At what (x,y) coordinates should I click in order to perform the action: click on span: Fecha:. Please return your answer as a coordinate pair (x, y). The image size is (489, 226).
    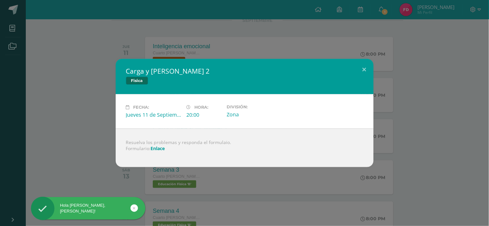
    Looking at the image, I should click on (141, 107).